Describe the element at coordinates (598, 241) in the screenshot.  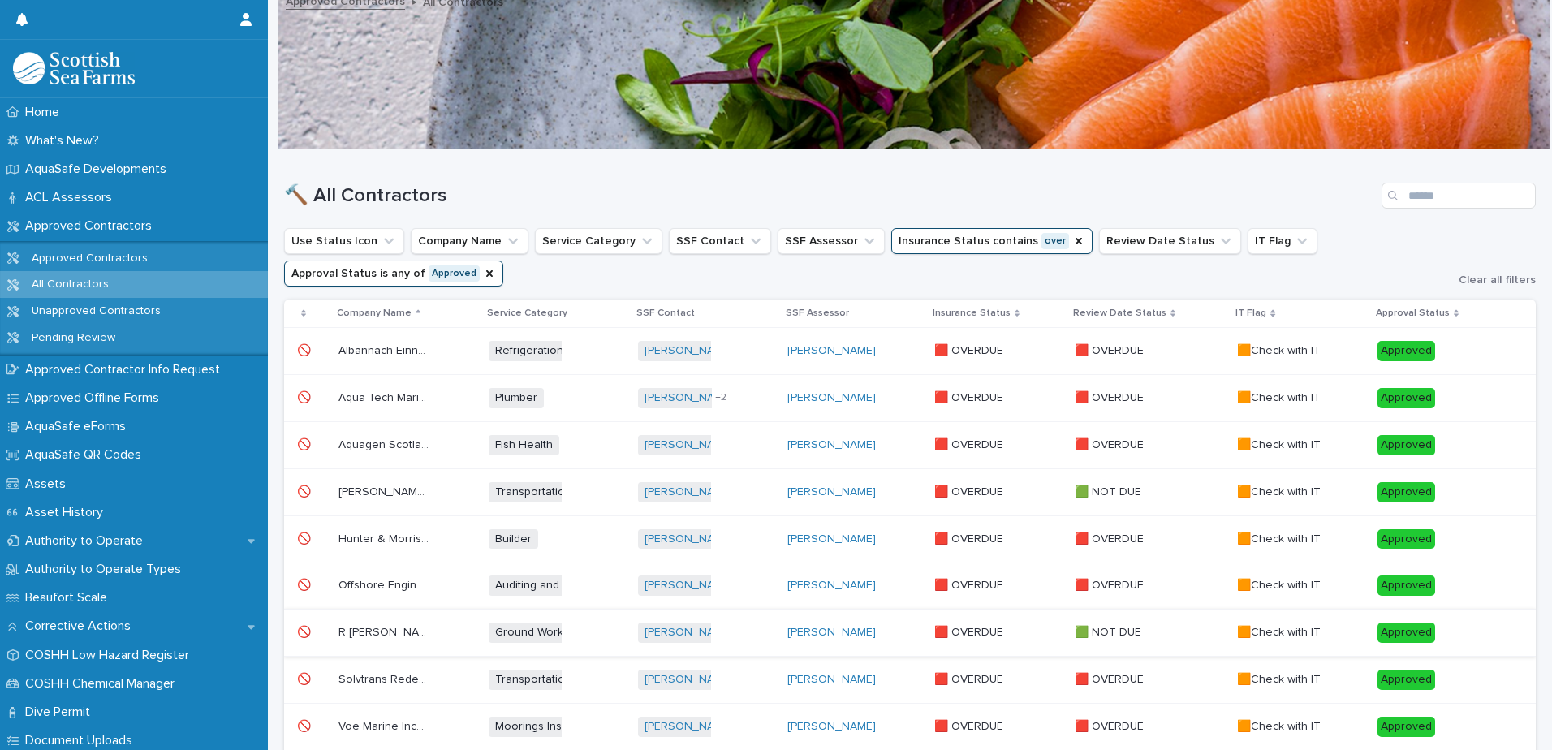
I see `button: Service Category` at that location.